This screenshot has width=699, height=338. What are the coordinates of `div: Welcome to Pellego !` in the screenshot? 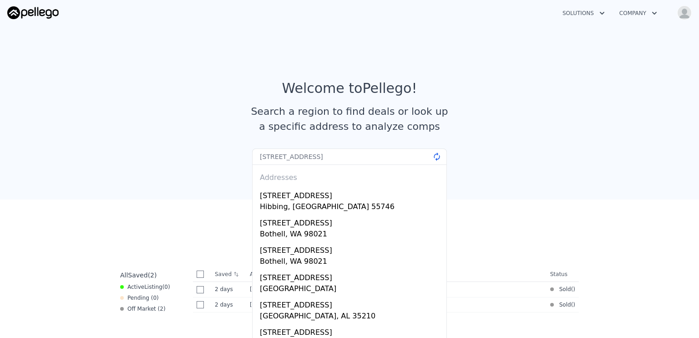 It's located at (350, 88).